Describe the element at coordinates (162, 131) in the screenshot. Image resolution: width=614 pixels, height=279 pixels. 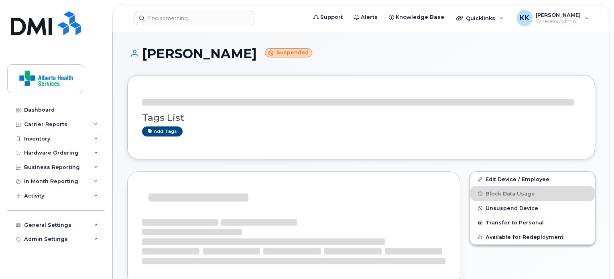
I see `a: Add tags` at that location.